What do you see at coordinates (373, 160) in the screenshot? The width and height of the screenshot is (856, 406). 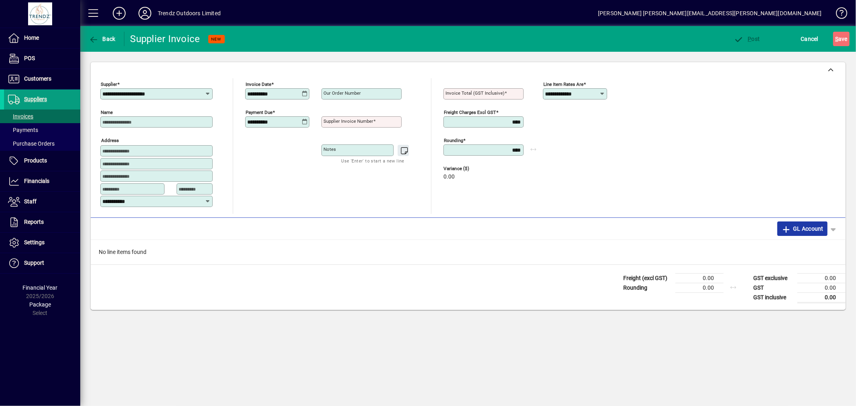 I see `mat-hint: Use 'Enter' to start a new line` at bounding box center [373, 160].